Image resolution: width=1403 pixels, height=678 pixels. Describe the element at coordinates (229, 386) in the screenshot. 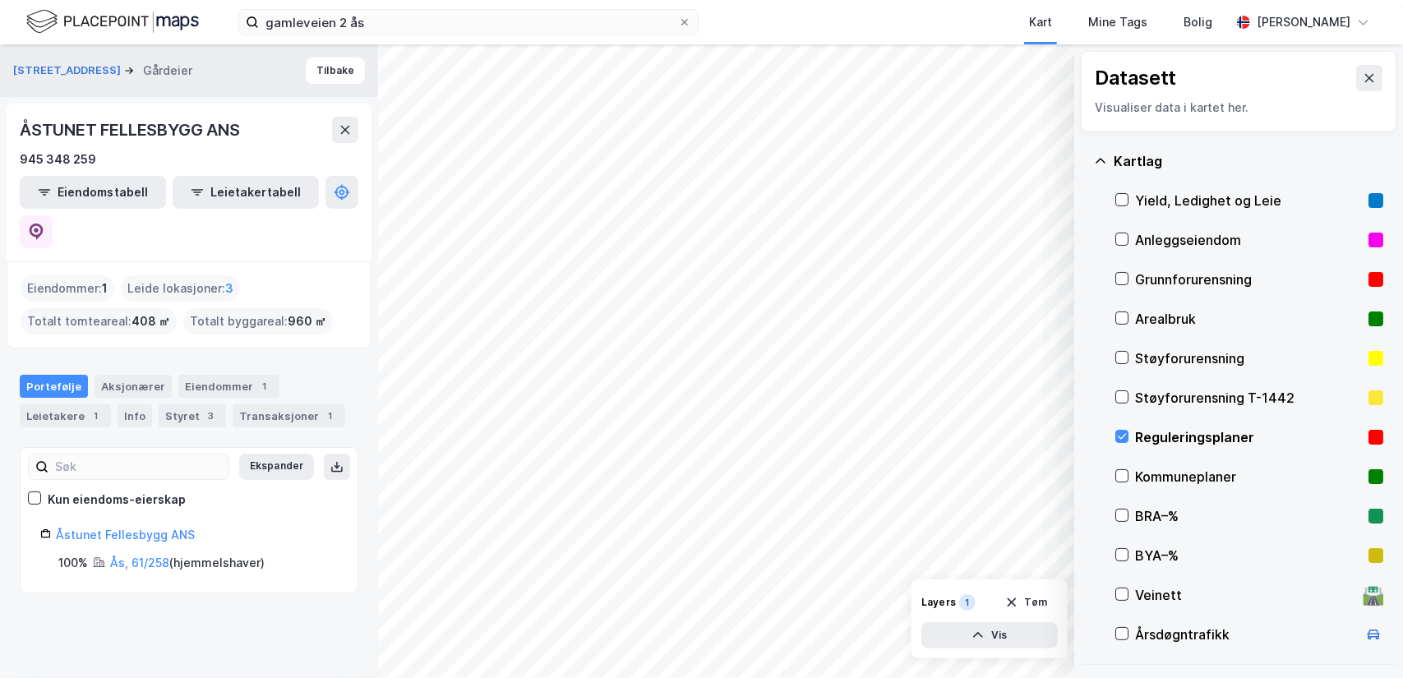

I see `div: Eiendommer` at that location.